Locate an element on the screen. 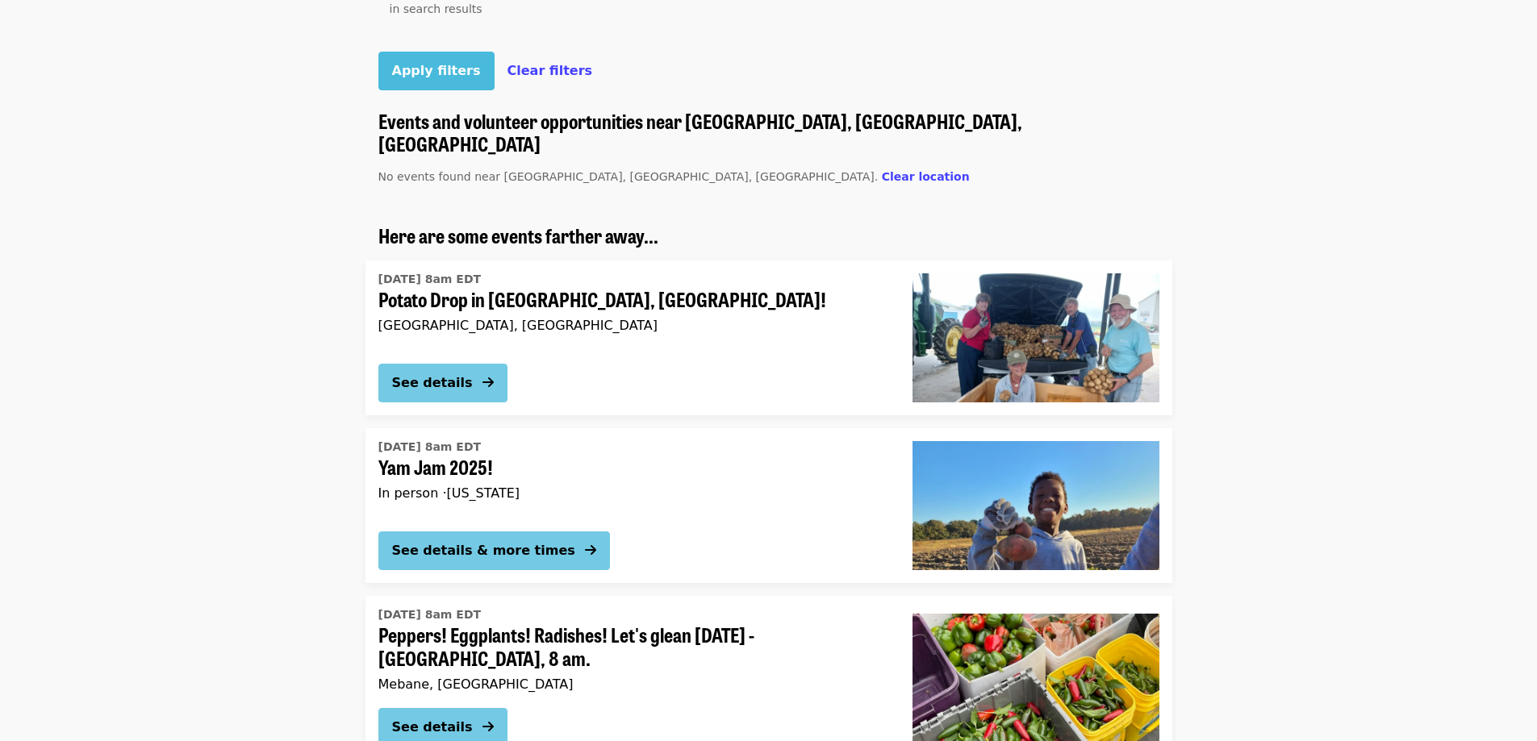 Image resolution: width=1537 pixels, height=741 pixels. button: See details is located at coordinates (443, 383).